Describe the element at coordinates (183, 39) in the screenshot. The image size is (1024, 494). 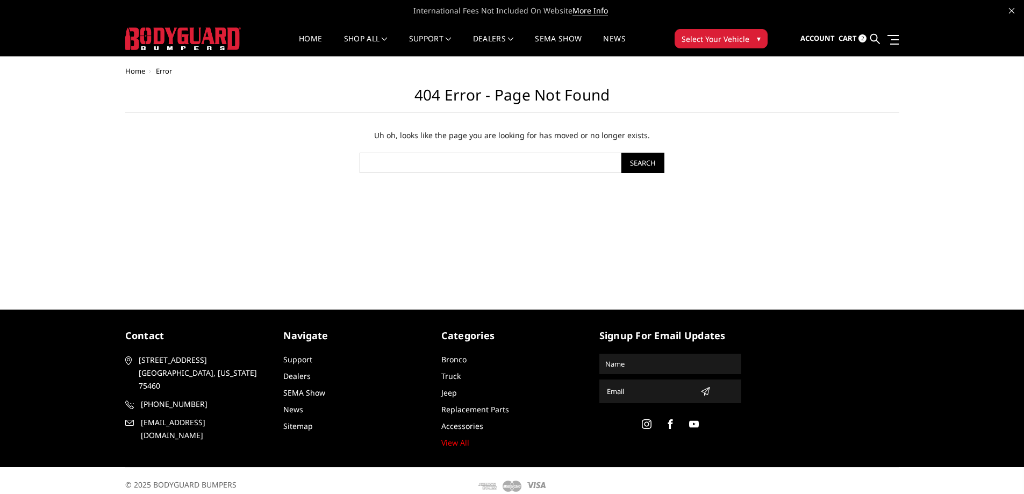
I see `img: BODYGUARD BUMPERS` at that location.